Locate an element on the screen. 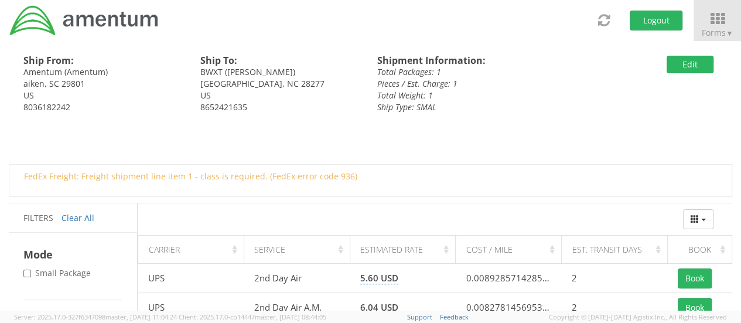  a: Feedback is located at coordinates (454, 316).